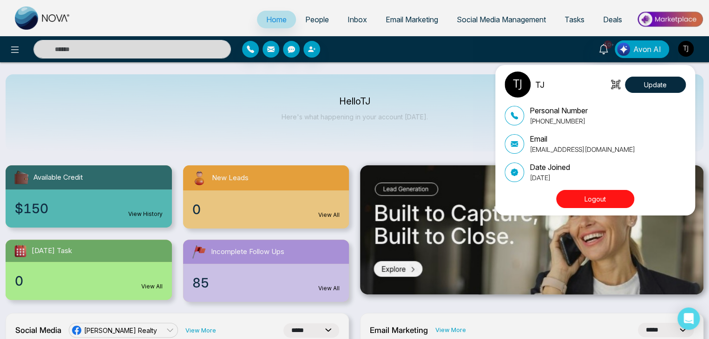 The width and height of the screenshot is (709, 339). Describe the element at coordinates (540, 85) in the screenshot. I see `p: TJ` at that location.